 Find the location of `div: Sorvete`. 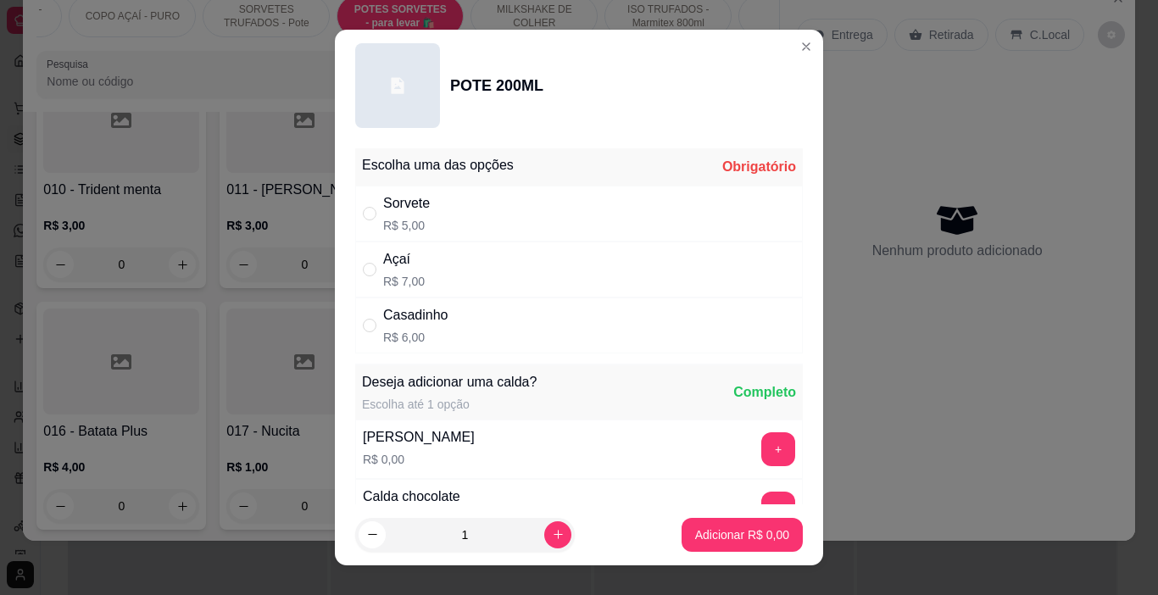

div: Sorvete is located at coordinates (406, 203).